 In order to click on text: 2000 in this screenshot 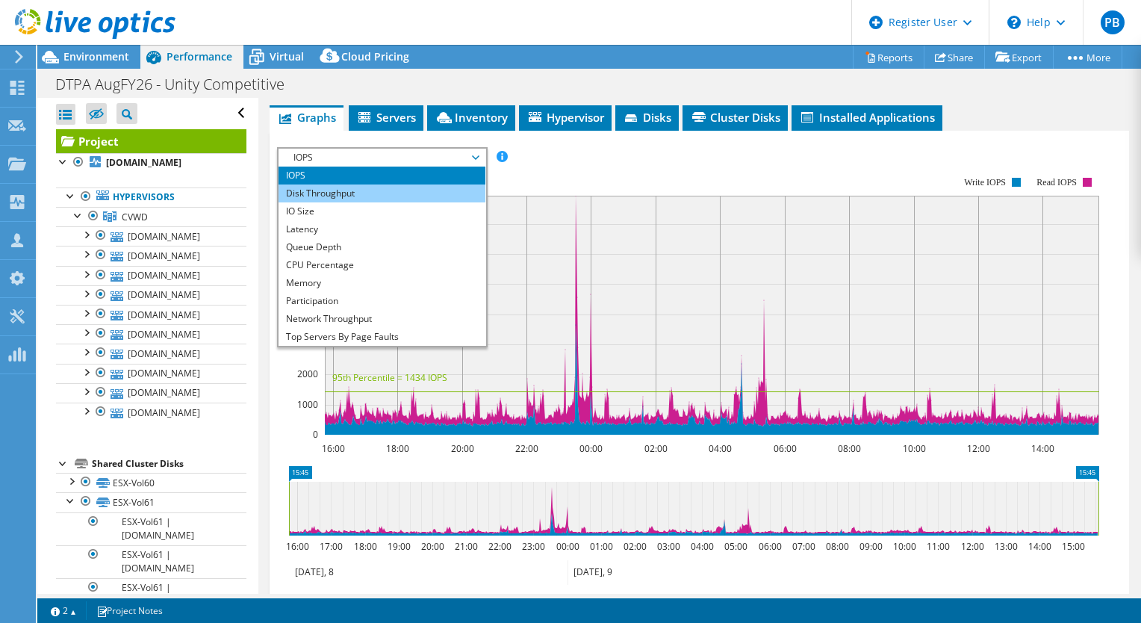, I will do `click(308, 373)`.